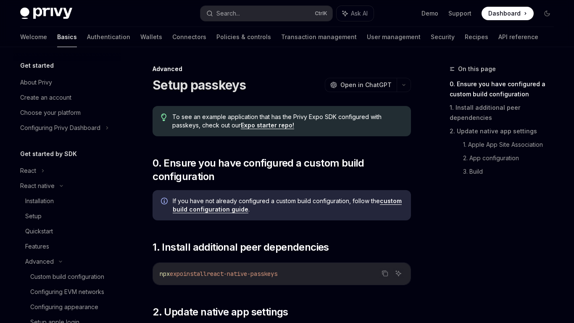 The width and height of the screenshot is (574, 323). Describe the element at coordinates (67, 201) in the screenshot. I see `a: Installation` at that location.